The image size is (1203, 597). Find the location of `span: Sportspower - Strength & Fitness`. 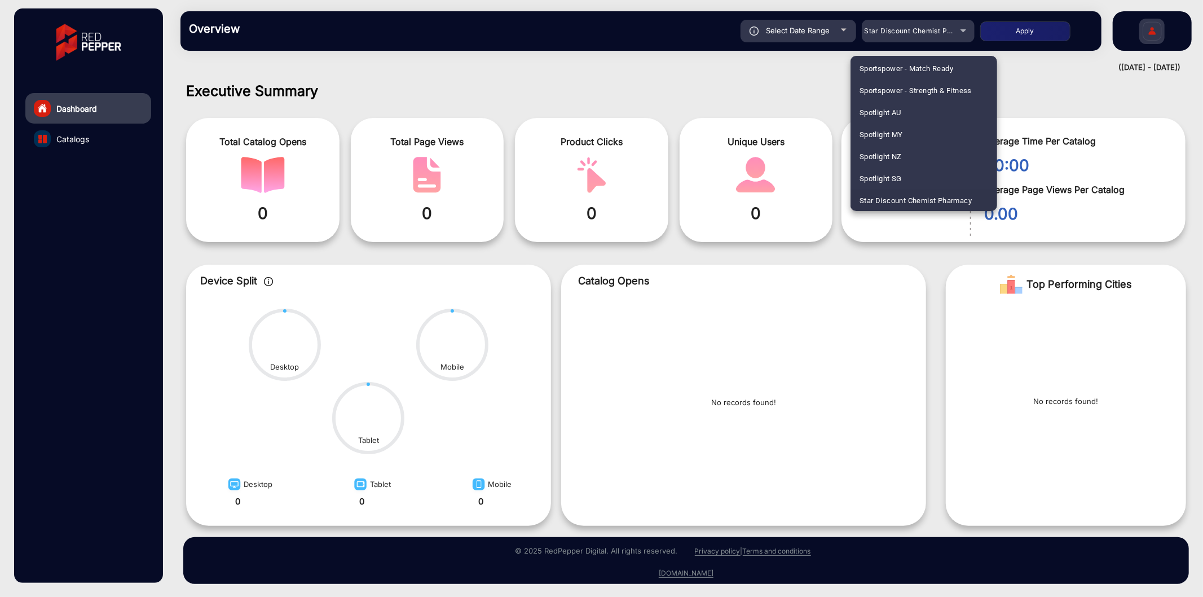

span: Sportspower - Strength & Fitness is located at coordinates (915, 90).